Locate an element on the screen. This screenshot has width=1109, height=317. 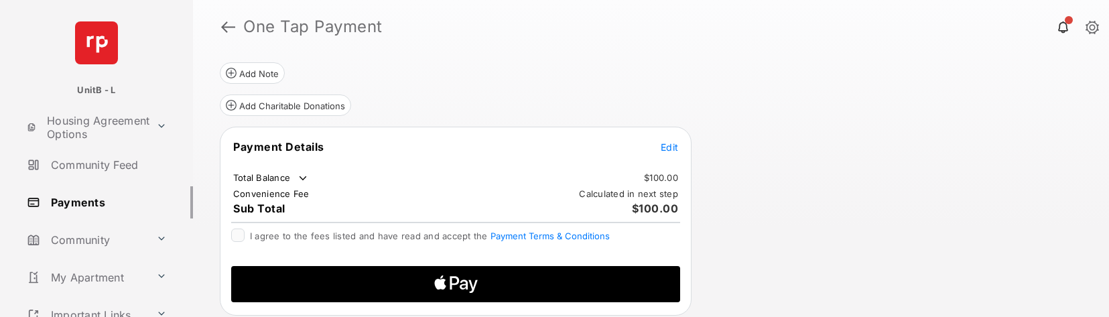
a: Housing Agreement Options is located at coordinates (86, 127).